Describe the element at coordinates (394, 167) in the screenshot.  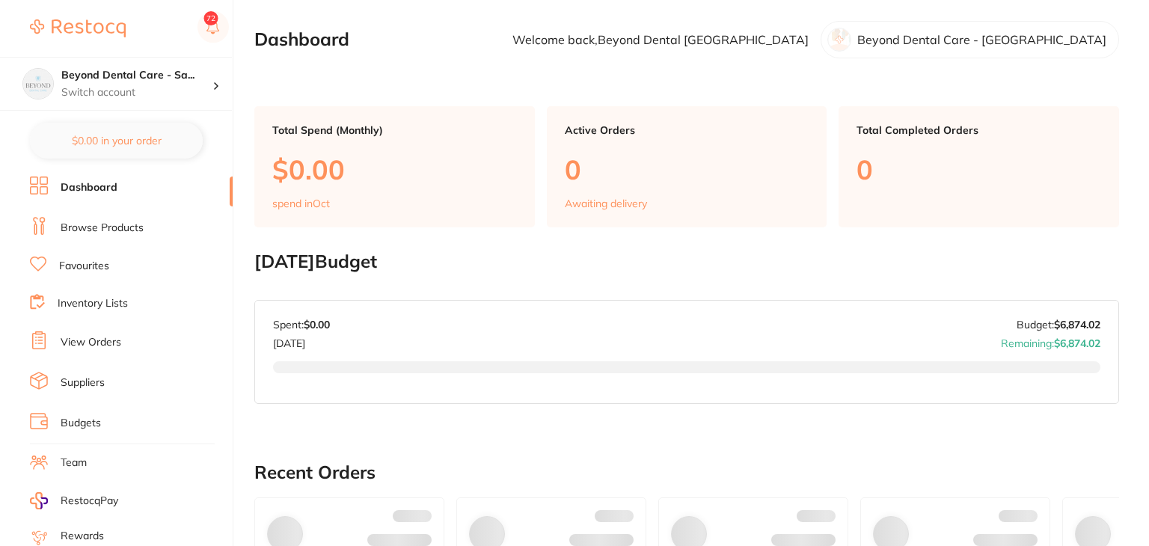
I see `a: Total Spend (Monthly)$0.00spend inOct` at that location.